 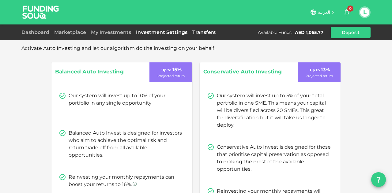 What do you see at coordinates (204, 32) in the screenshot?
I see `a: Transfers` at bounding box center [204, 32].